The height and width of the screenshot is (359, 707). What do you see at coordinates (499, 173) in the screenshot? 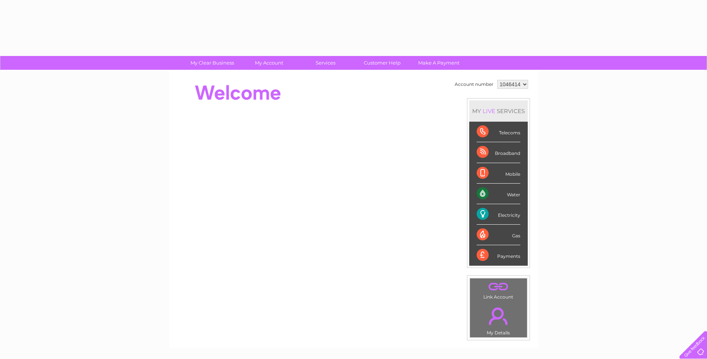
I see `div: Mobile` at bounding box center [499, 173].